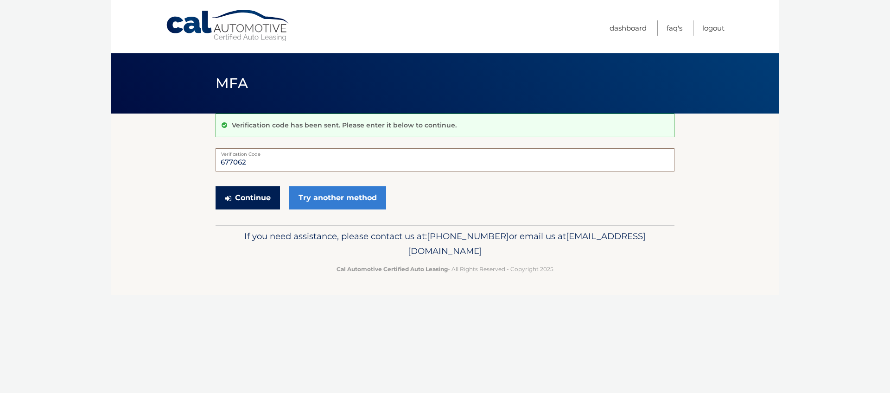 The height and width of the screenshot is (393, 890). Describe the element at coordinates (344, 125) in the screenshot. I see `p: Verification code has been sent. Please enter it below to continue.` at that location.